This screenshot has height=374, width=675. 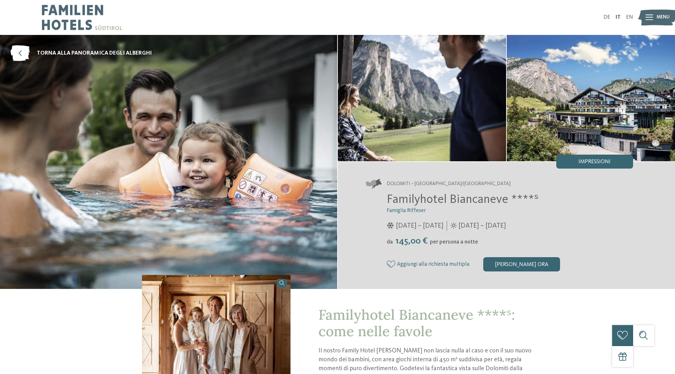 What do you see at coordinates (453, 226) in the screenshot?
I see `i: Orari d'apertura estate` at bounding box center [453, 226].